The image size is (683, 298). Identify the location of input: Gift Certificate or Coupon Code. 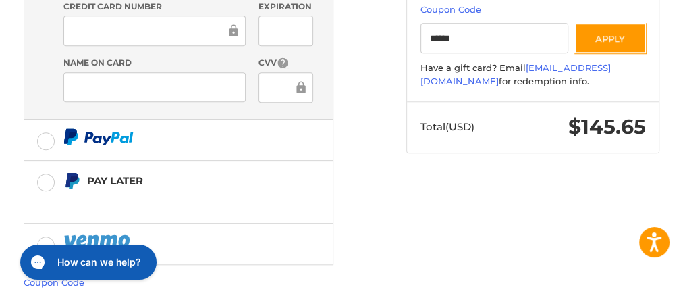
(494, 38).